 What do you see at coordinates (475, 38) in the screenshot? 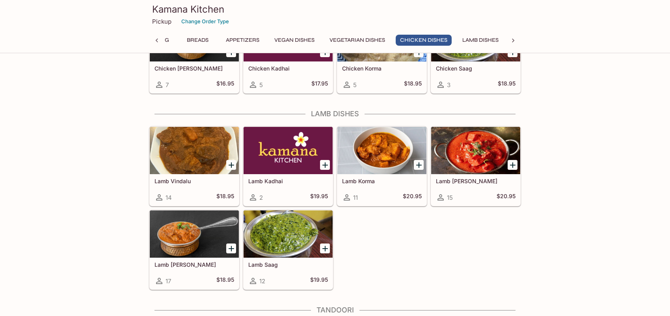
I see `div: Chicken Saag` at bounding box center [475, 38].